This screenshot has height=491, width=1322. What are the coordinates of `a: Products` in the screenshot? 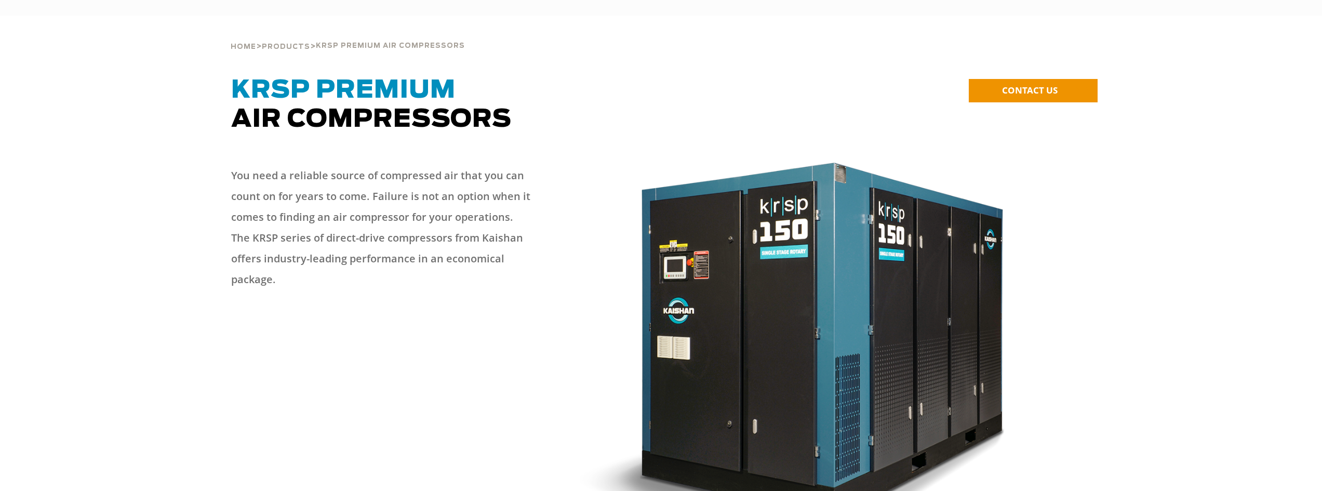 It's located at (286, 46).